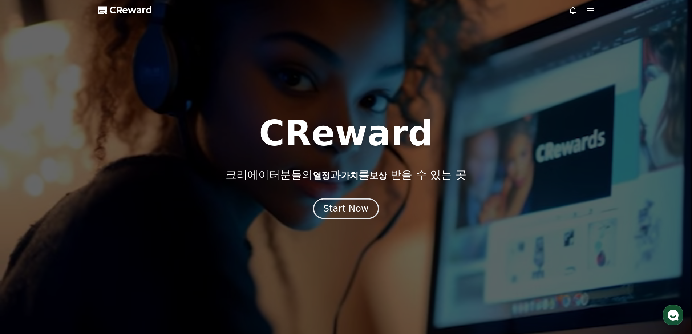 The width and height of the screenshot is (692, 334). I want to click on p: 크리에이터분들의 과 를 받을 수 있는 곳, so click(346, 175).